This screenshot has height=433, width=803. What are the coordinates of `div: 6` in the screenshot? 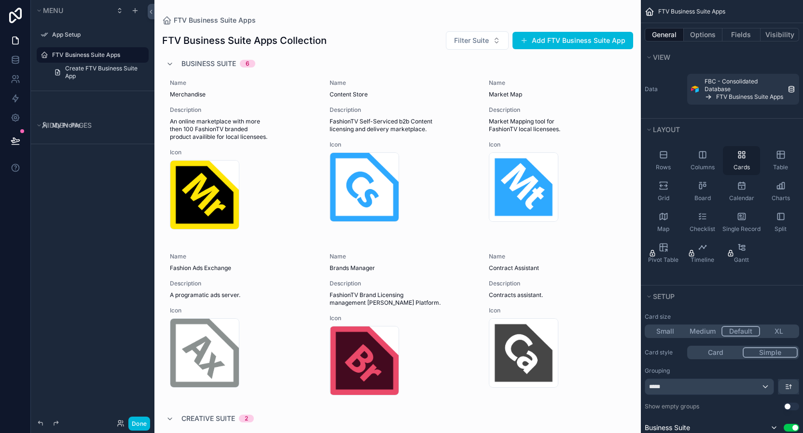 It's located at (248, 64).